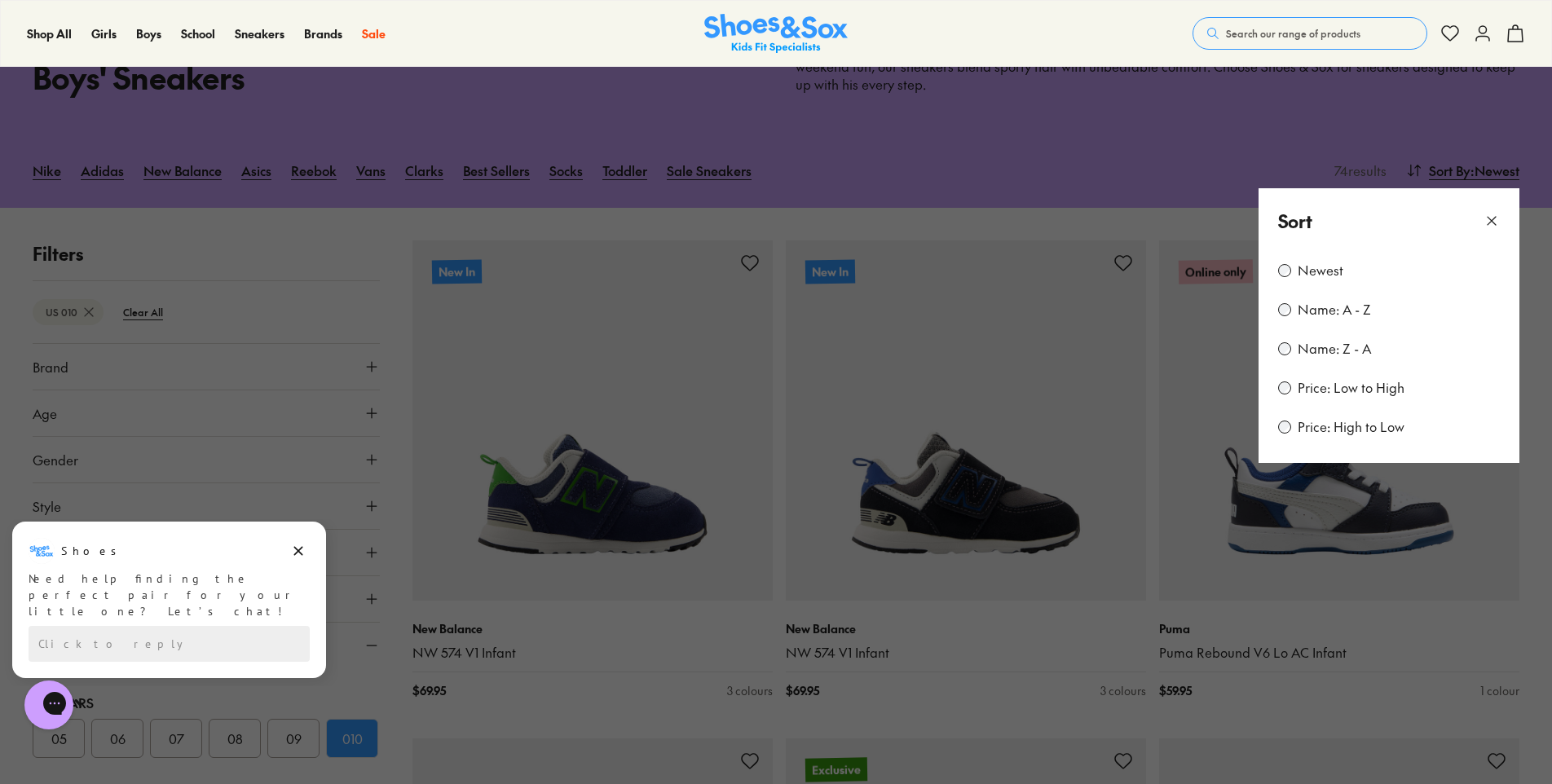 This screenshot has width=1552, height=784. What do you see at coordinates (169, 59) in the screenshot?
I see `div: Message from Shoes. Need help finding the perfect pair for your little one? Let’s chat!` at bounding box center [169, 59].